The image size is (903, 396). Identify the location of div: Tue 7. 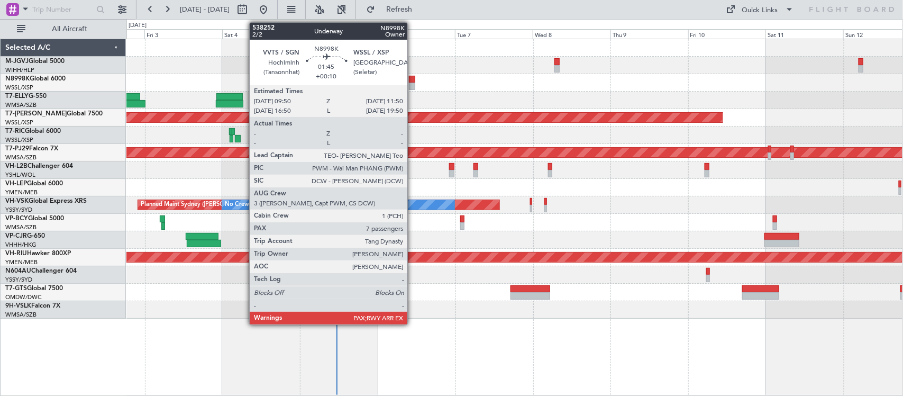
(493, 34).